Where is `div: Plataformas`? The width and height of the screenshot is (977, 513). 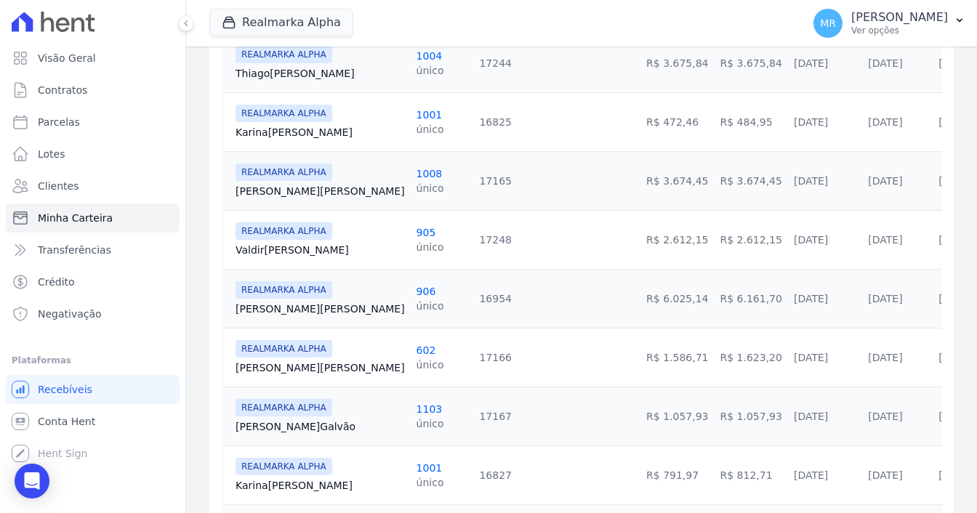 div: Plataformas is located at coordinates (92, 360).